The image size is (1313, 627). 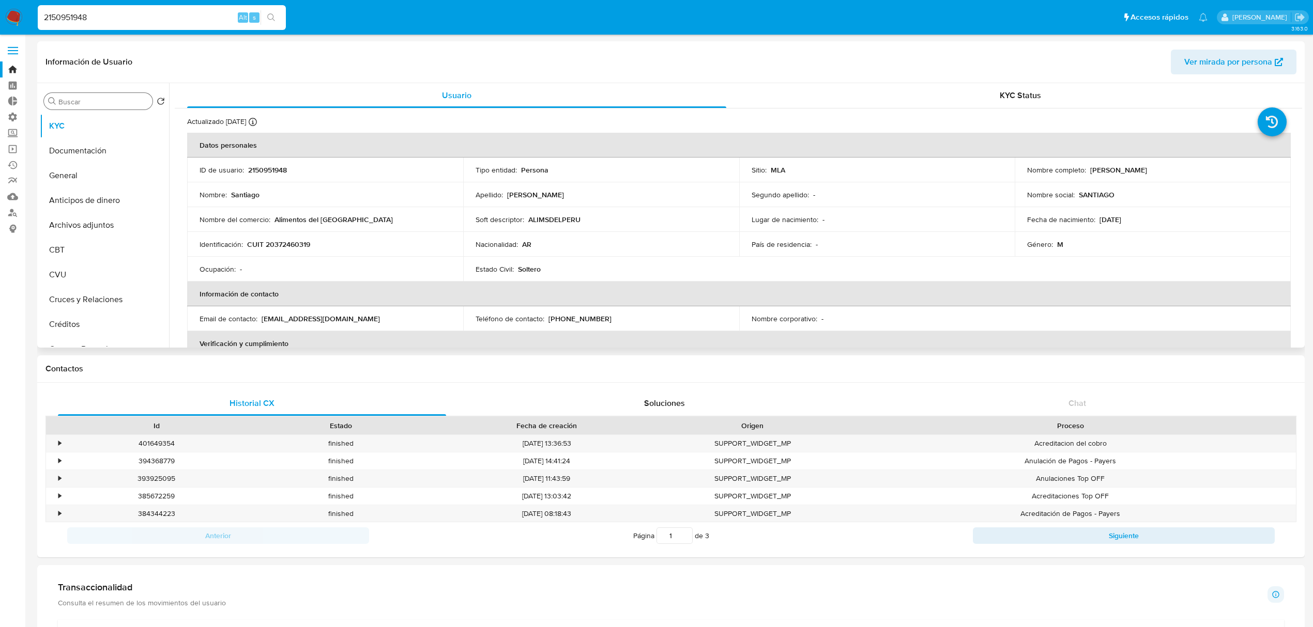 What do you see at coordinates (1123, 536) in the screenshot?
I see `button: Siguiente` at bounding box center [1123, 536].